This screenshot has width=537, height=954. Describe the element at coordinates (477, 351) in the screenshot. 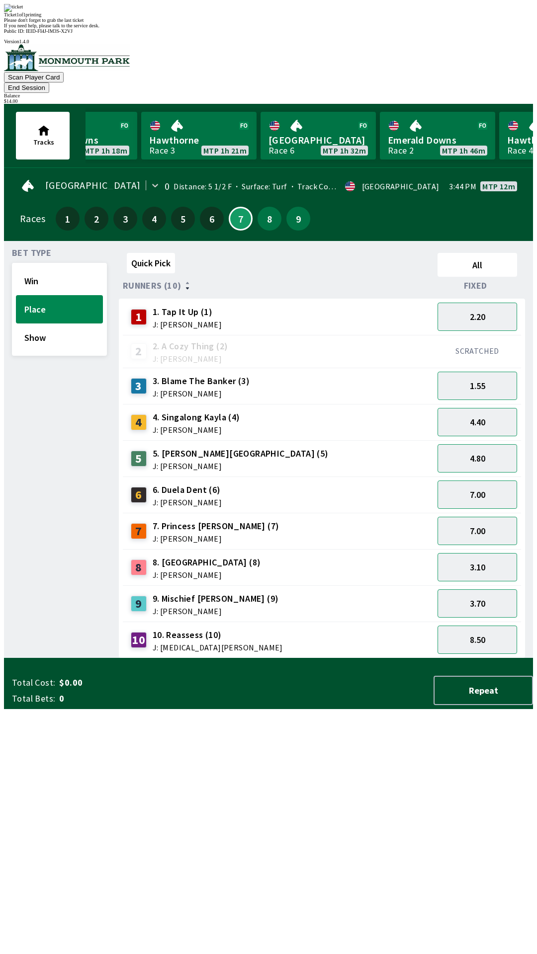

I see `div: SCRATCHED` at that location.